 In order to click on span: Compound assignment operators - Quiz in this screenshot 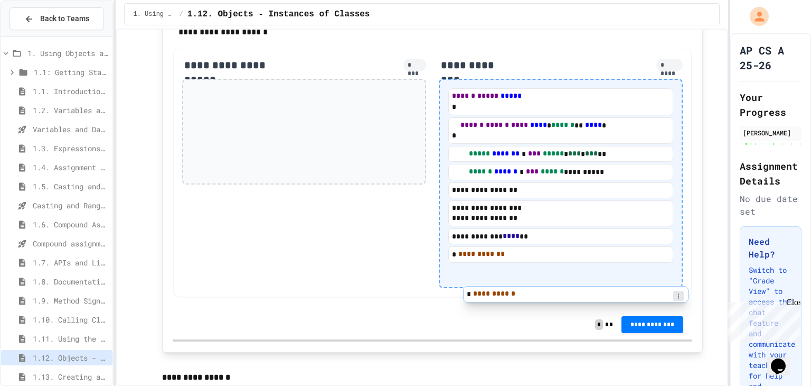, I will do `click(70, 243)`.